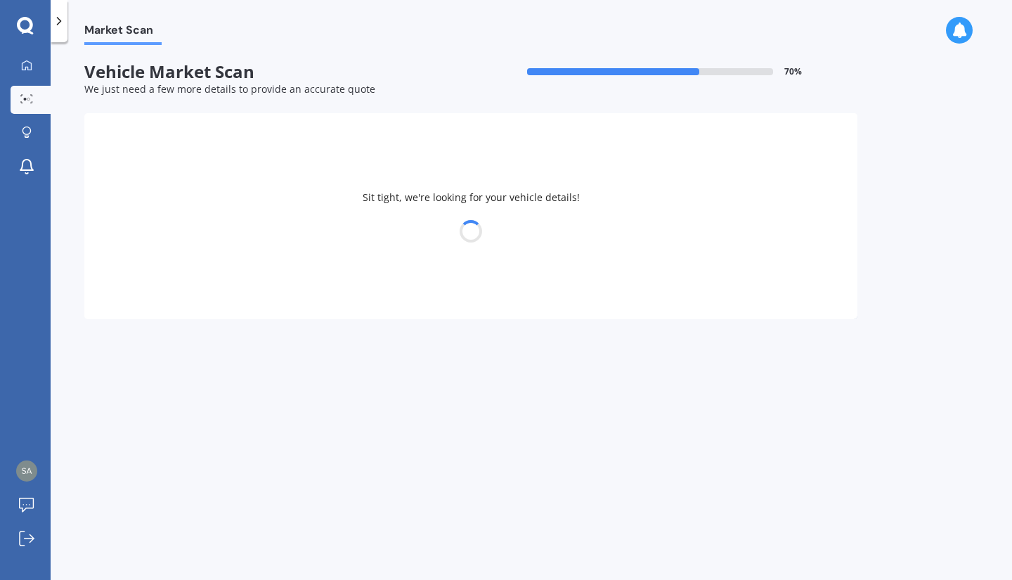 The image size is (1012, 580). I want to click on div: Sit tight, we're looking for your vehicle details!, so click(471, 216).